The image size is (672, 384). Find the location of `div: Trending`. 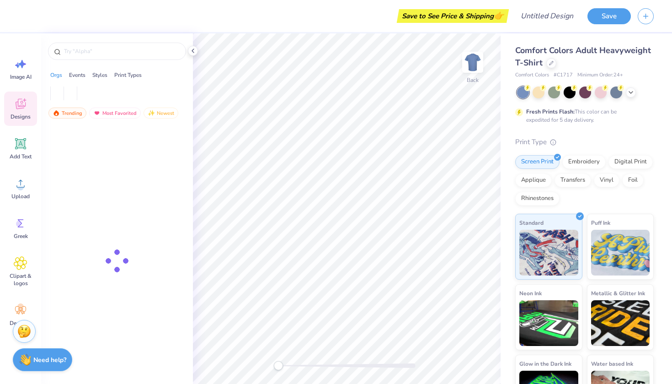

div: Trending is located at coordinates (67, 113).